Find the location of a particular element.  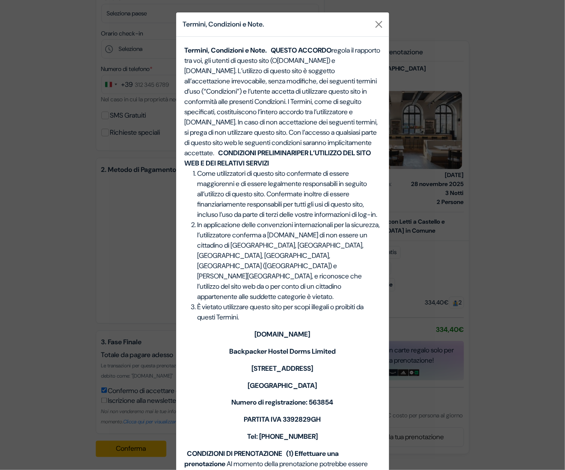

span: È vietato utilizzare questo sito per scopi illegali o proibiti da questi Termini. is located at coordinates (281, 312).